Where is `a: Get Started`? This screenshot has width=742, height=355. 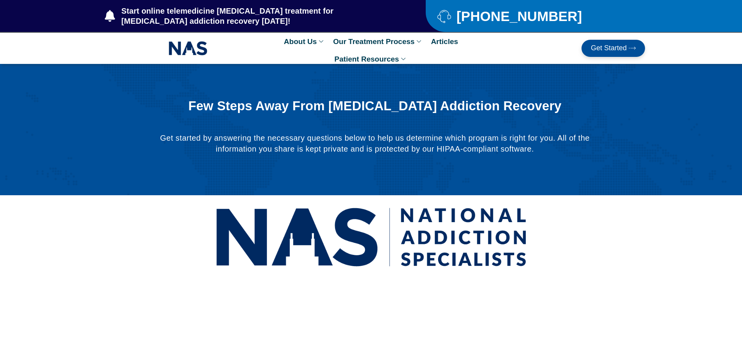 a: Get Started is located at coordinates (613, 48).